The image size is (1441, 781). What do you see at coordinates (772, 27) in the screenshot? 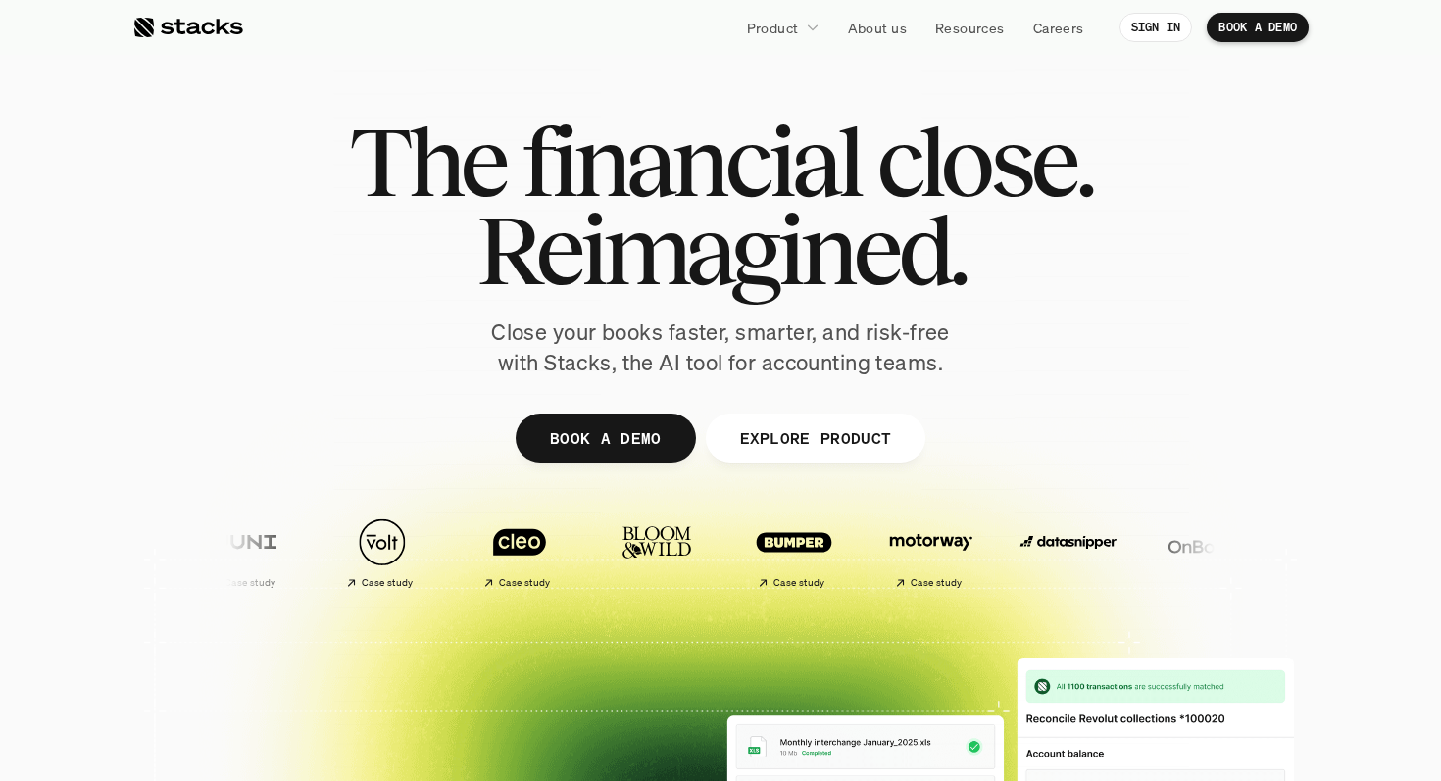
I see `p: Product` at bounding box center [772, 27].